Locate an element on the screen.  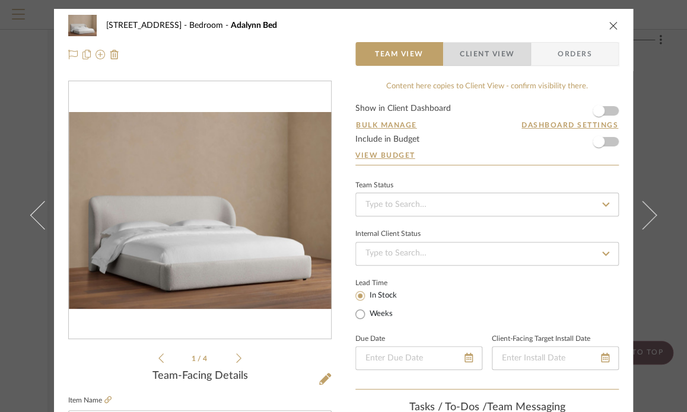
label: Lead Time is located at coordinates (386, 283).